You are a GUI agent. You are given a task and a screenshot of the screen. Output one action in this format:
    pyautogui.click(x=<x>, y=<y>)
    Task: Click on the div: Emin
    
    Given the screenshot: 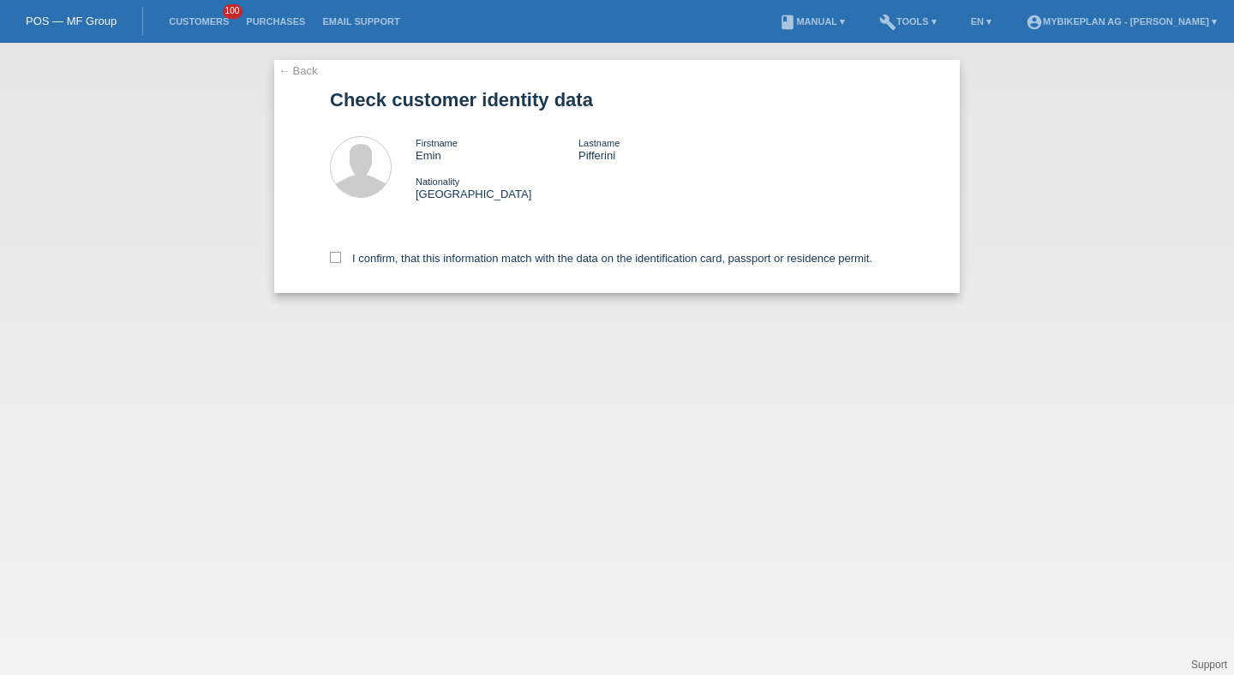 What is the action you would take?
    pyautogui.click(x=497, y=149)
    